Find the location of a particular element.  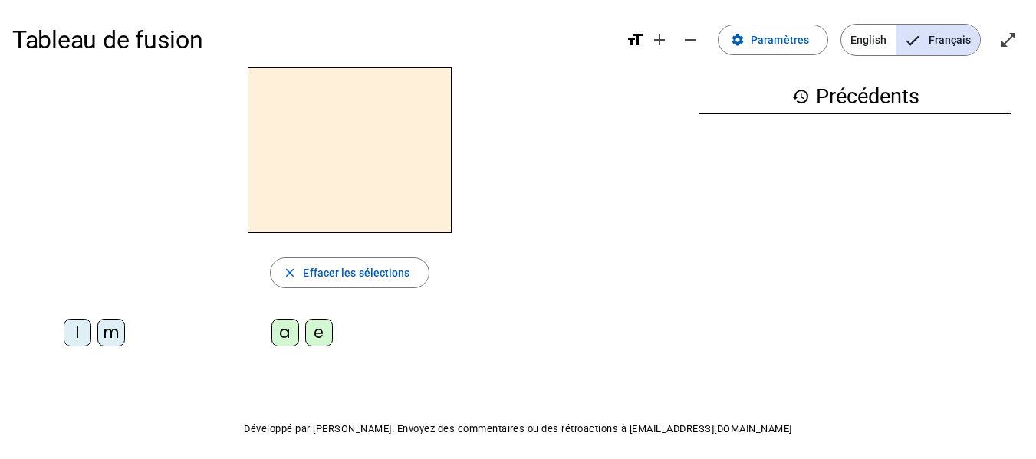

mat-icon: open_in_full is located at coordinates (1008, 40).